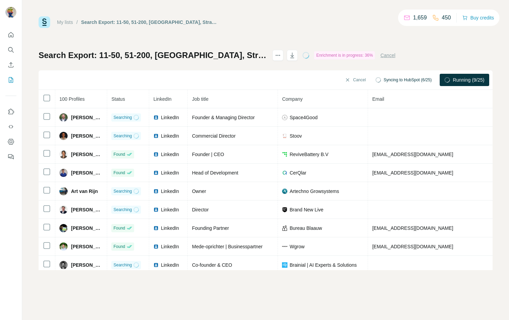  What do you see at coordinates (11, 35) in the screenshot?
I see `button: Quick start` at bounding box center [11, 35].